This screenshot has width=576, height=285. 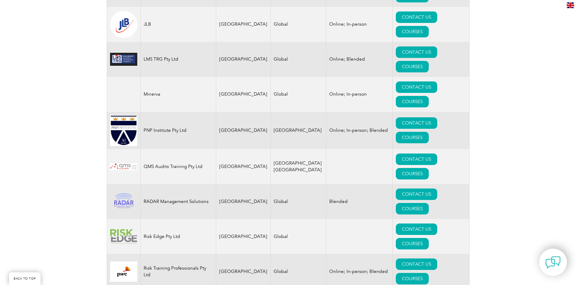 What do you see at coordinates (25, 279) in the screenshot?
I see `a: BACK TO TOP` at bounding box center [25, 279].